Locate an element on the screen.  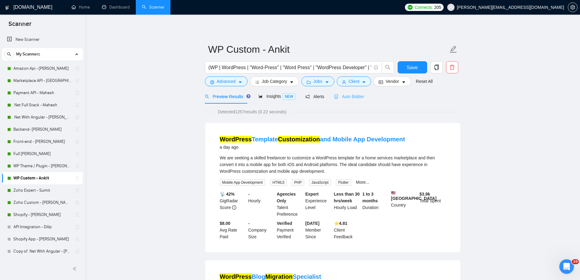
span: robot is located at coordinates (336, 97).